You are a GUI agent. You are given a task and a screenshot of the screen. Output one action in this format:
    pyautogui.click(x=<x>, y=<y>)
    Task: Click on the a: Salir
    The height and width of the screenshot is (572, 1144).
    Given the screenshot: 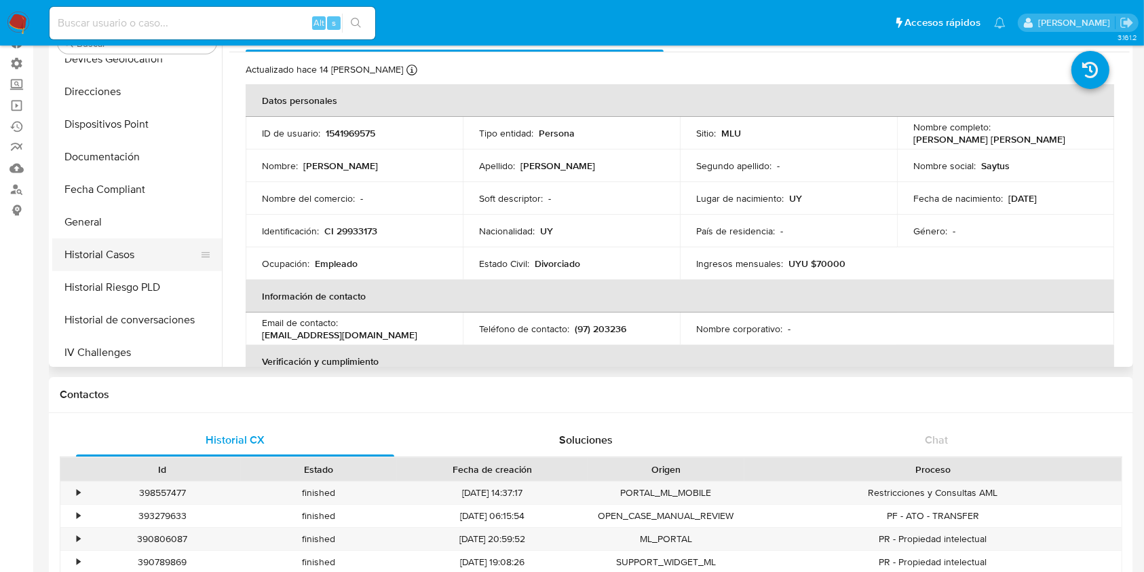 What is the action you would take?
    pyautogui.click(x=1127, y=22)
    